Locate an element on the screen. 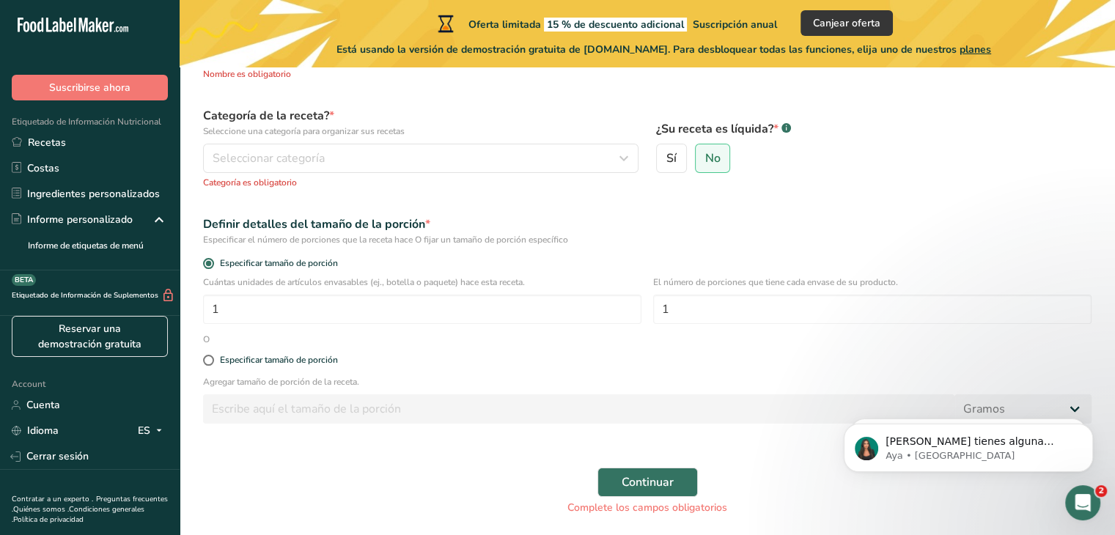 The image size is (1115, 535). span: Suscribirse ahora is located at coordinates (89, 87).